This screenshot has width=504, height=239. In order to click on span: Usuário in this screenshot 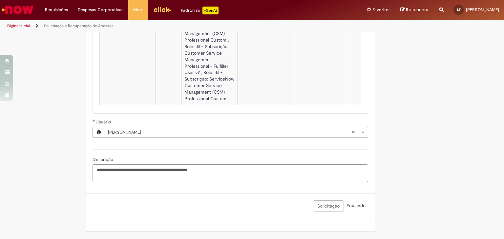, I will do `click(104, 122)`.